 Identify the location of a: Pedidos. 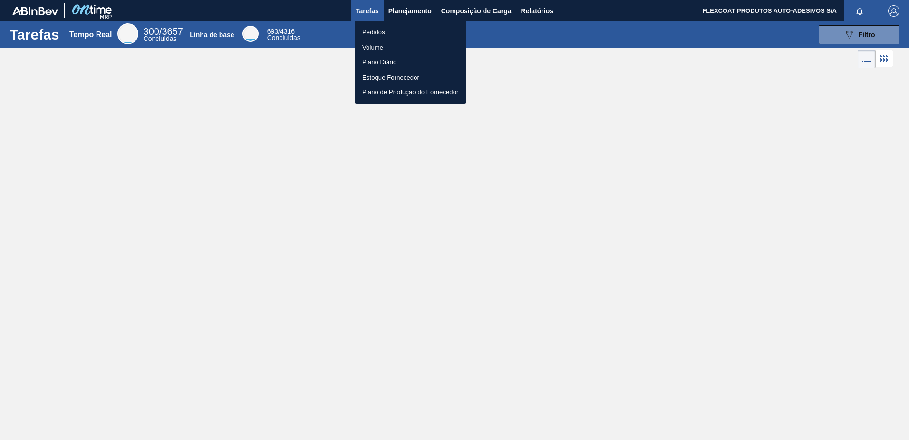
(410, 32).